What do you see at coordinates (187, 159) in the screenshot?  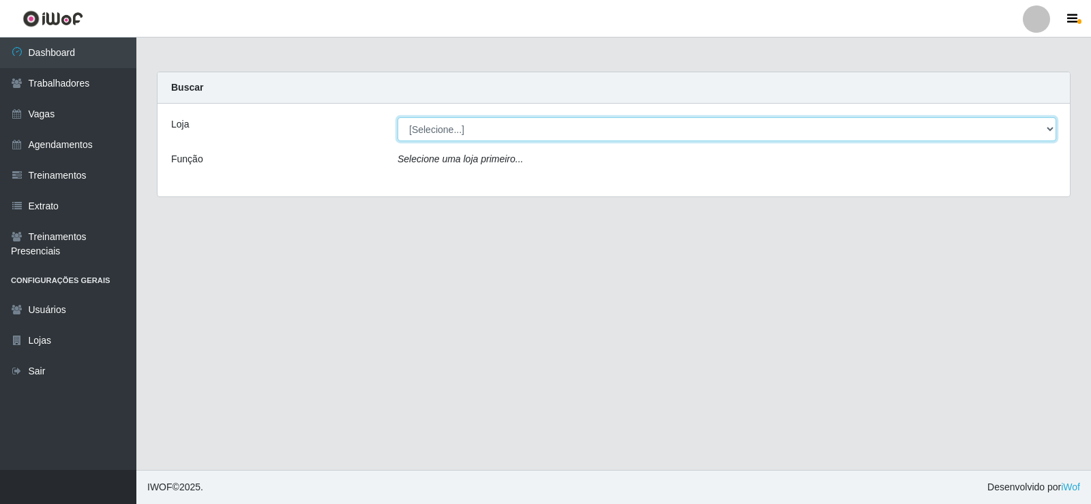 I see `label: Função` at bounding box center [187, 159].